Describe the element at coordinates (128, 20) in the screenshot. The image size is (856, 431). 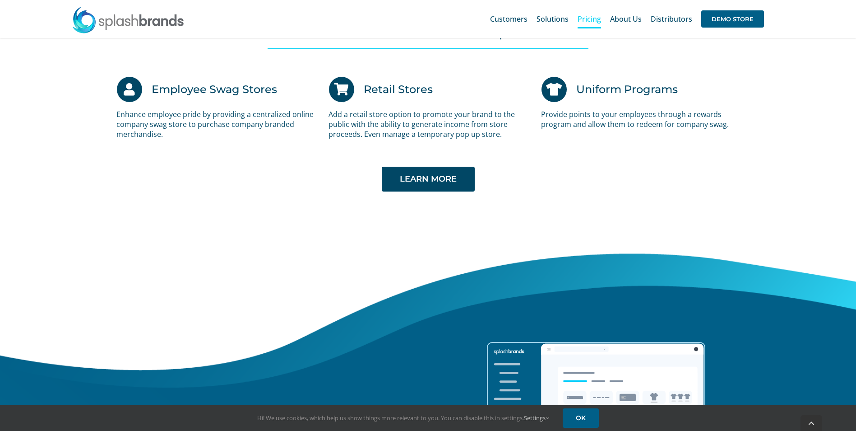
I see `img: SplashBrands.com Logo` at that location.